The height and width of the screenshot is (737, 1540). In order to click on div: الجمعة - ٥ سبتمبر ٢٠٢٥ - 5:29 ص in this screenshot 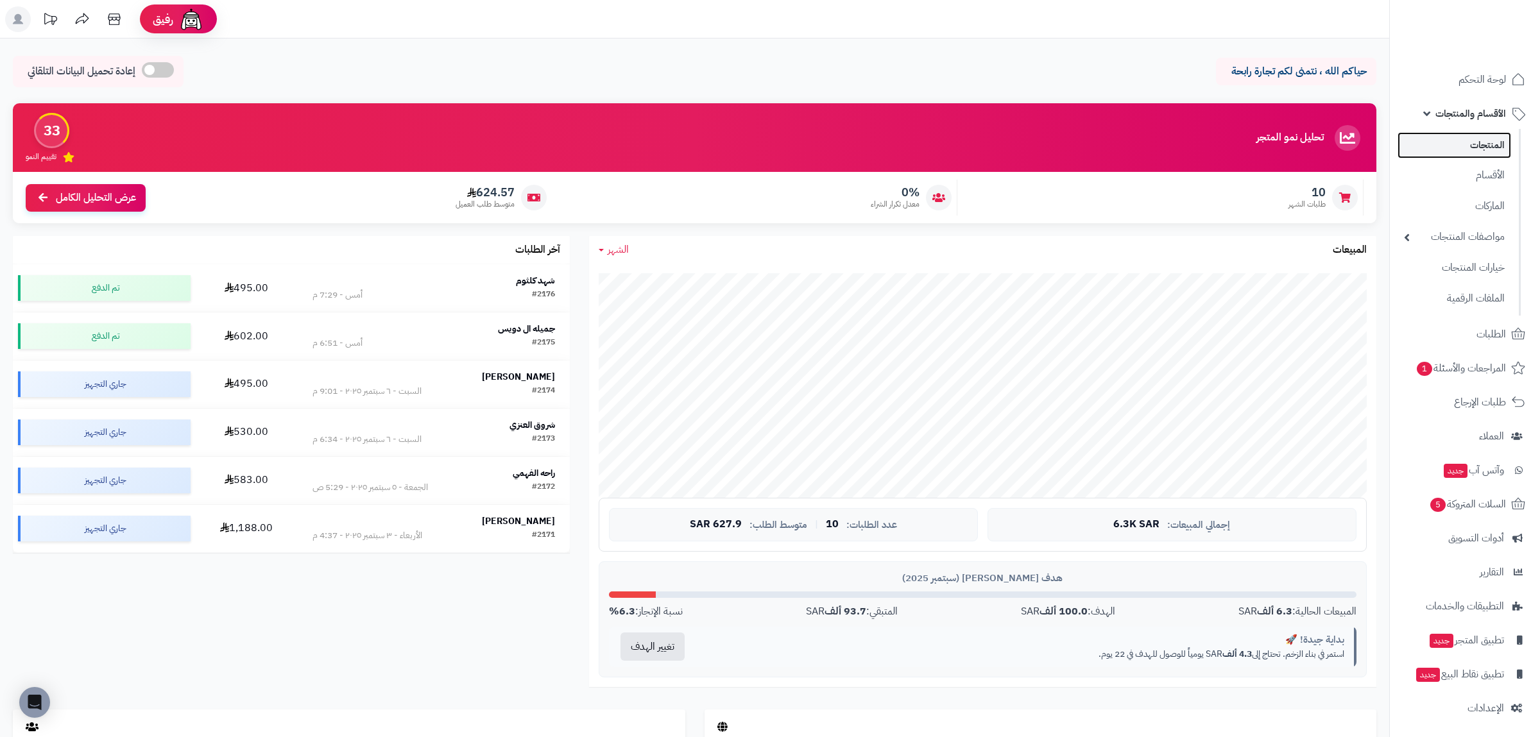, I will do `click(370, 488)`.